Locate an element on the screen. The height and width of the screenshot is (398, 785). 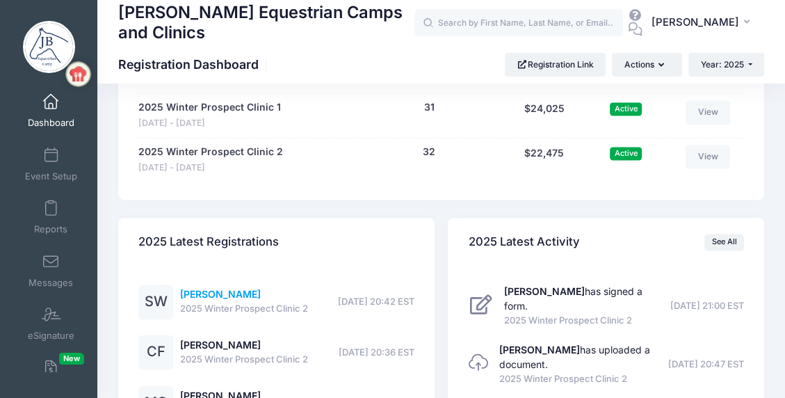
a: See All is located at coordinates (724, 242).